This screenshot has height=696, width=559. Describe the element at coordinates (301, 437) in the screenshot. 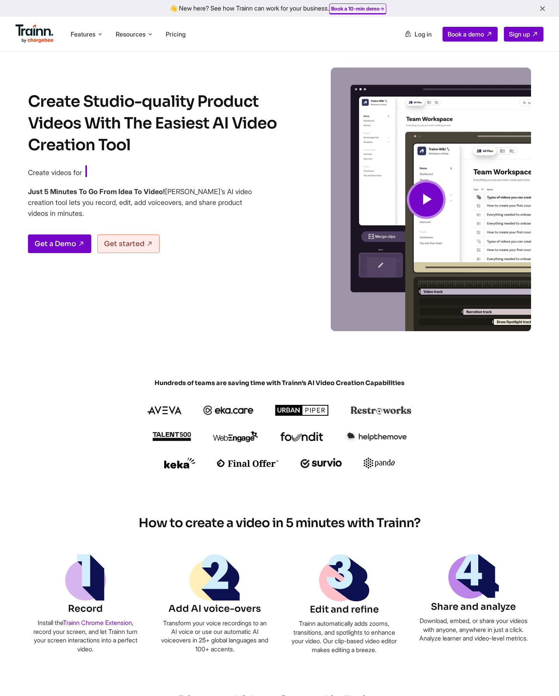

I see `img: foundit logo` at that location.